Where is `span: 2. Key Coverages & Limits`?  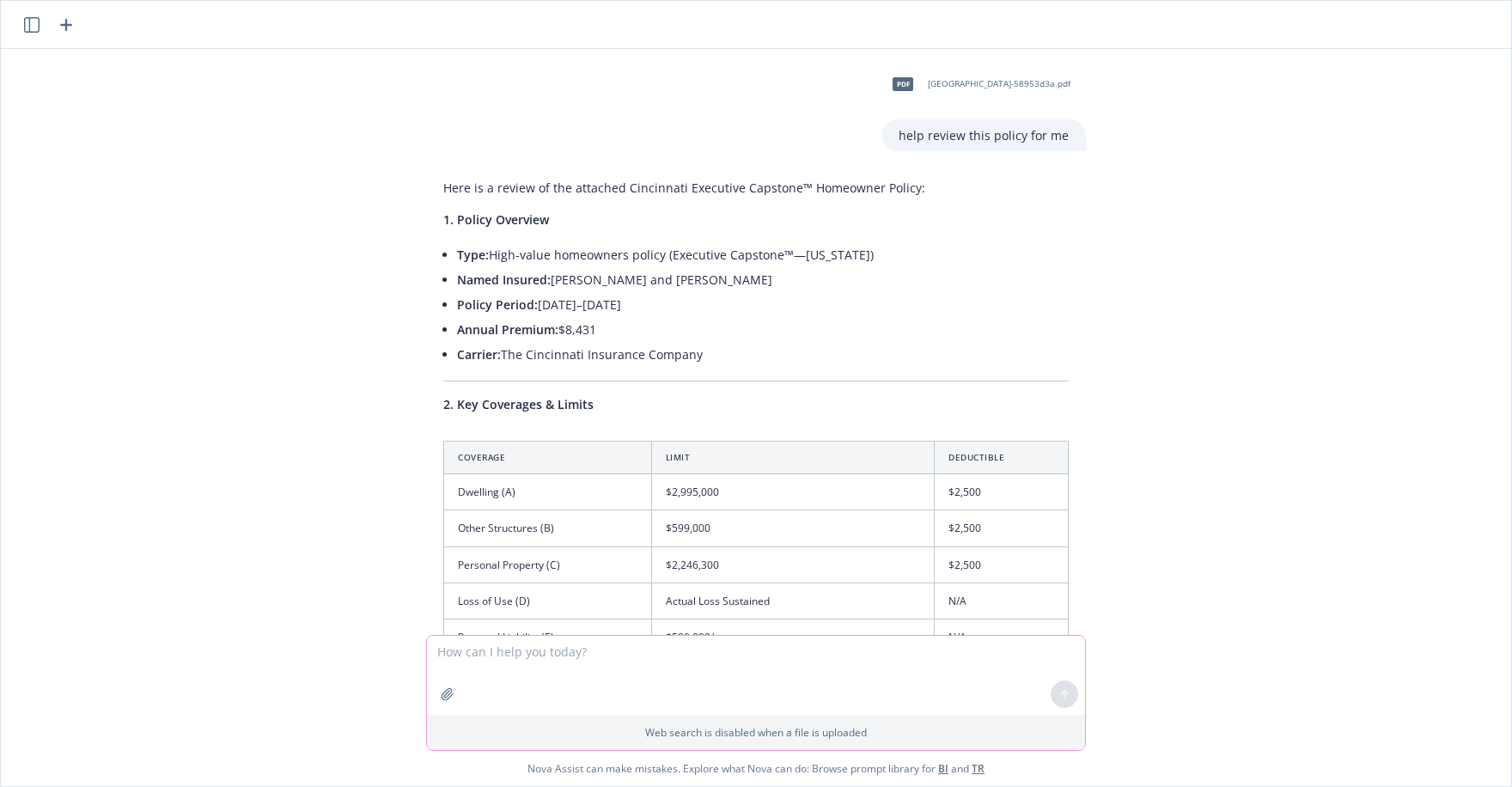 span: 2. Key Coverages & Limits is located at coordinates (518, 404).